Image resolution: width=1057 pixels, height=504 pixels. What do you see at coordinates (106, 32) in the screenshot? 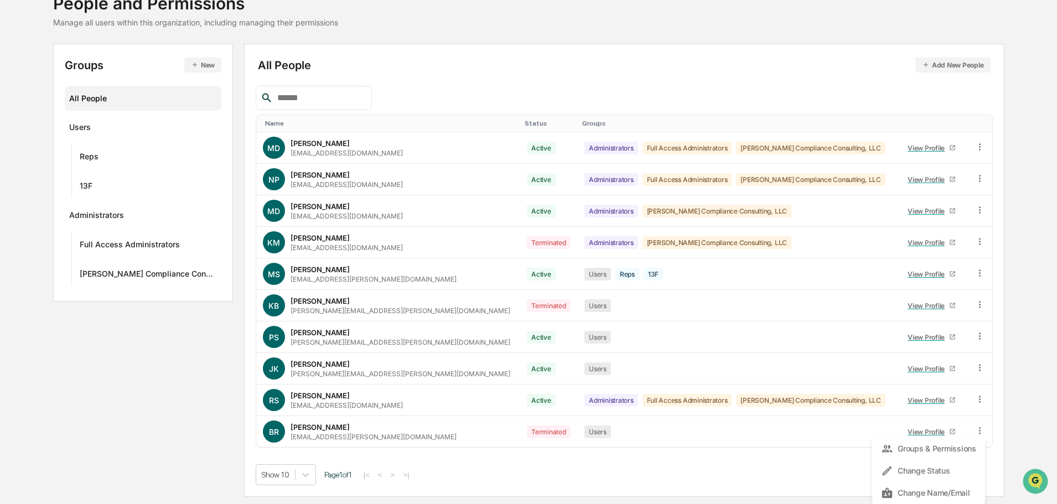
I see `p: How can we help?` at bounding box center [106, 32].